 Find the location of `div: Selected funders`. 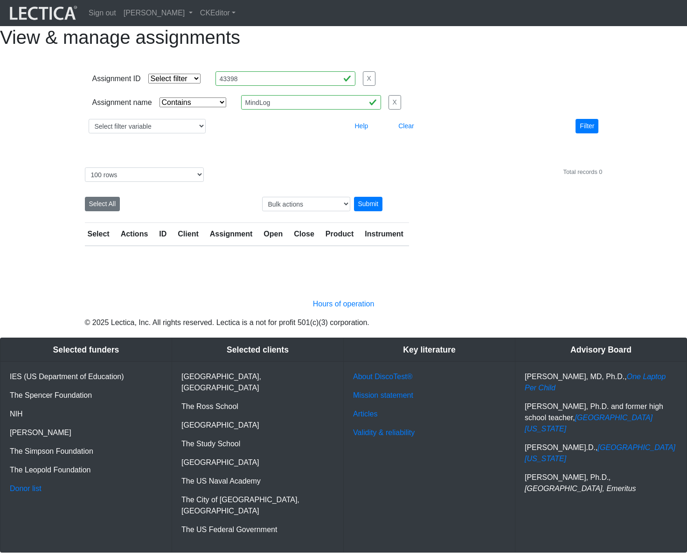

div: Selected funders is located at coordinates (86, 350).